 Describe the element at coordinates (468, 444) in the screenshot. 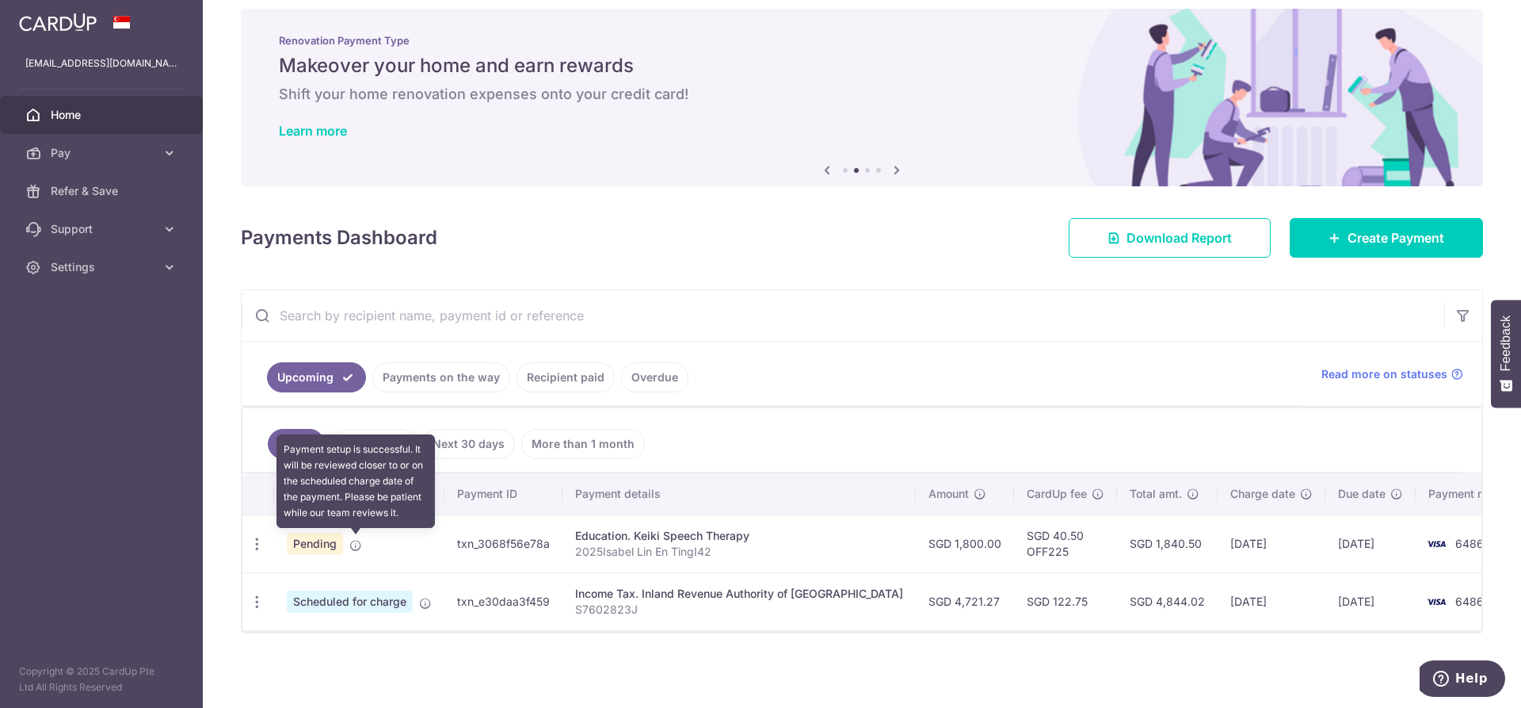

I see `a: Next 30 days` at that location.